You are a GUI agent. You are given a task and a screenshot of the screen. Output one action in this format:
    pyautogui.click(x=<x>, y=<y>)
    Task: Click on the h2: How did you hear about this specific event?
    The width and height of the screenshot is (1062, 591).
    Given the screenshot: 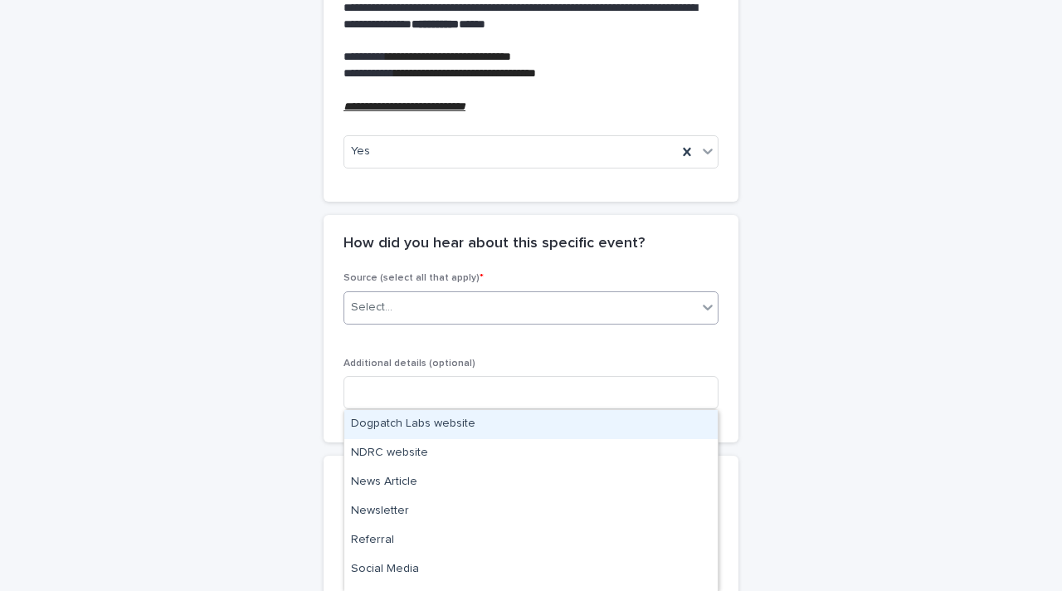 What is the action you would take?
    pyautogui.click(x=494, y=244)
    